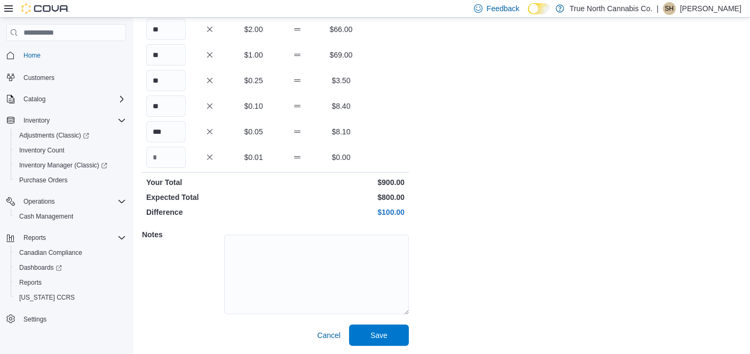 Image resolution: width=750 pixels, height=354 pixels. I want to click on a: Settings, so click(35, 320).